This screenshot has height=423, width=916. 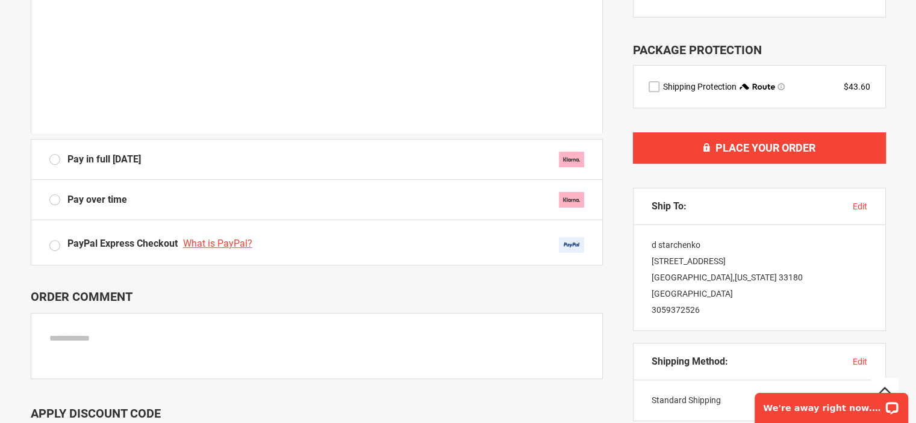 What do you see at coordinates (317, 297) in the screenshot?
I see `p: Order Comment` at bounding box center [317, 297].